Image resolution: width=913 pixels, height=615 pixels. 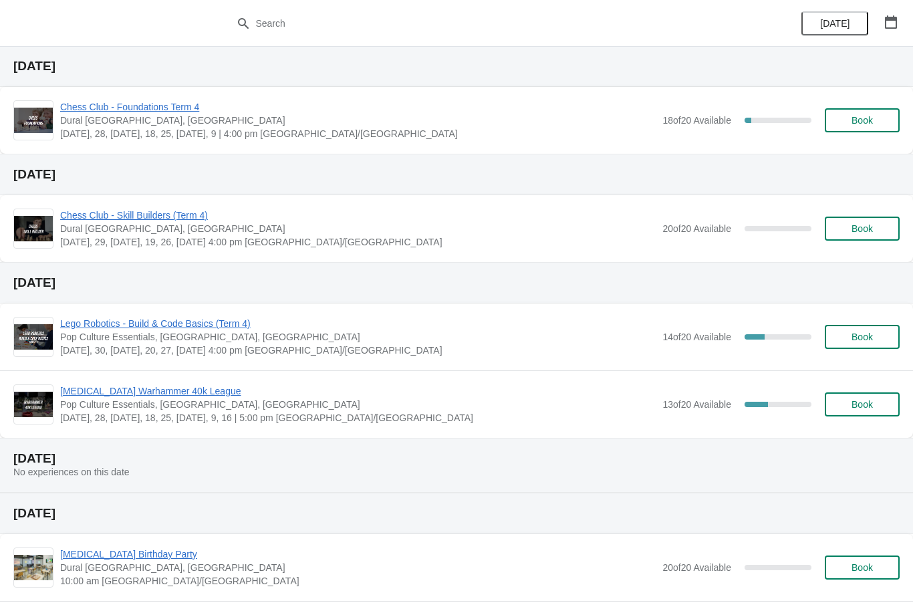 What do you see at coordinates (357, 215) in the screenshot?
I see `span: Chess Club - Skill Builders (Term 4)` at bounding box center [357, 215].